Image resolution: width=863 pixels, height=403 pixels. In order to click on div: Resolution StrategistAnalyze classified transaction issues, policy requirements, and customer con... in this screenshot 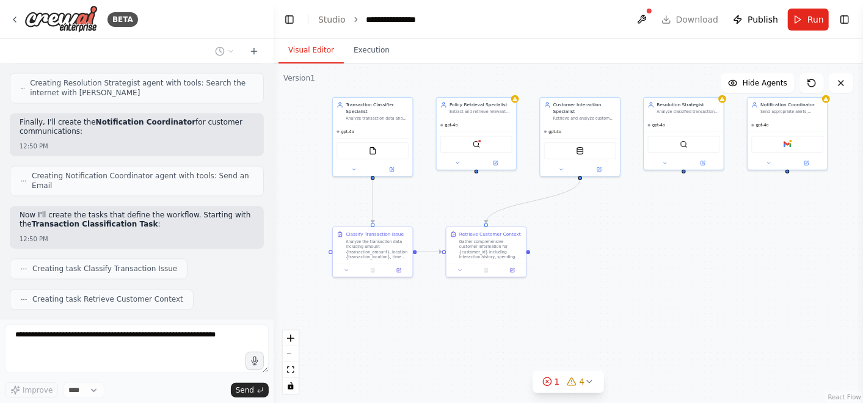, I will do `click(684, 134)`.